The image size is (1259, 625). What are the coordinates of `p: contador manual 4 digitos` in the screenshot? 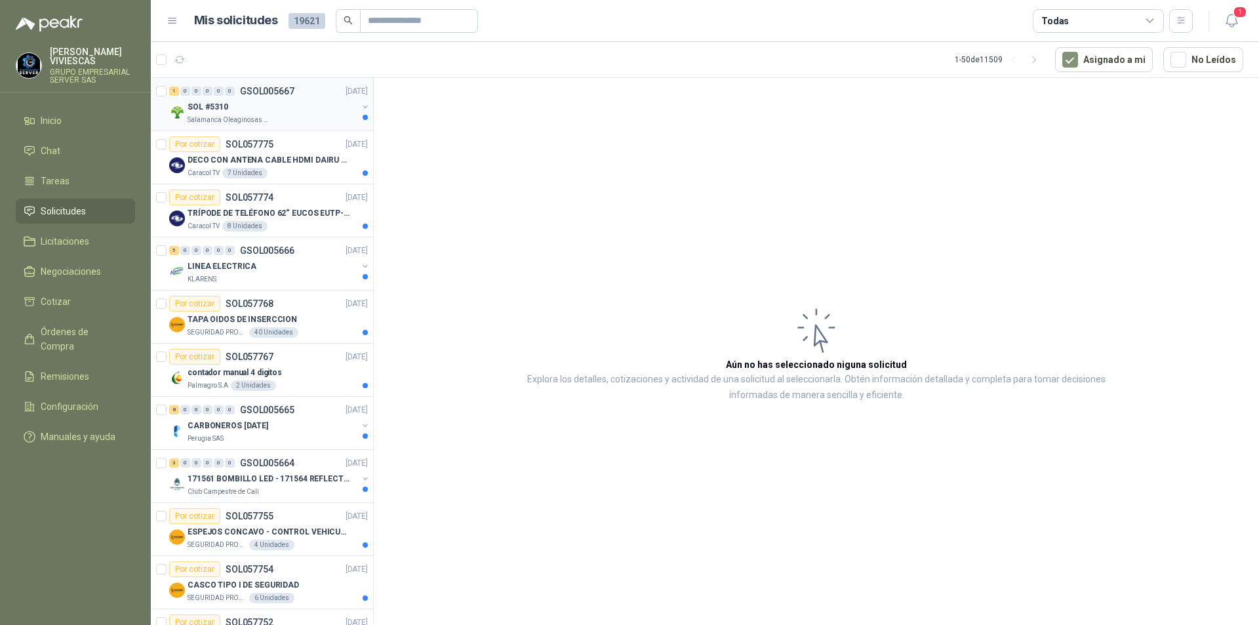 It's located at (235, 372).